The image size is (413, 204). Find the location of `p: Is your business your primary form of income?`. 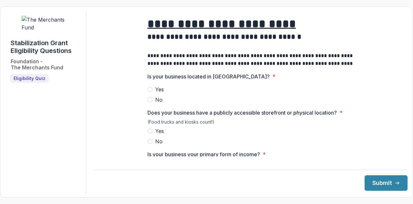

p: Is your business your primary form of income? is located at coordinates (203, 154).